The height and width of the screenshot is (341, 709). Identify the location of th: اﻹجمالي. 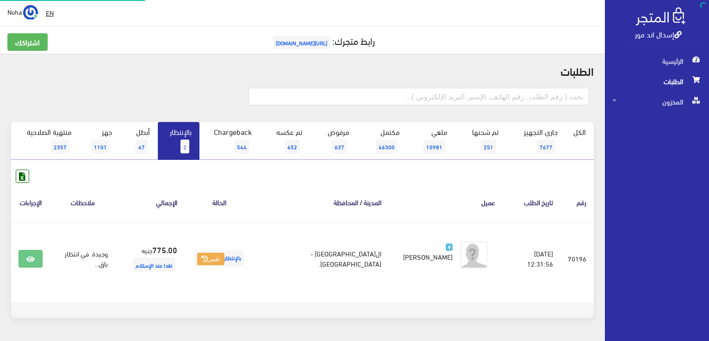
(150, 202).